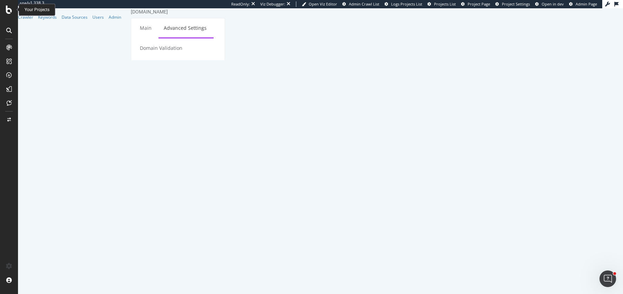 This screenshot has width=623, height=294. I want to click on div: Keywords, so click(47, 17).